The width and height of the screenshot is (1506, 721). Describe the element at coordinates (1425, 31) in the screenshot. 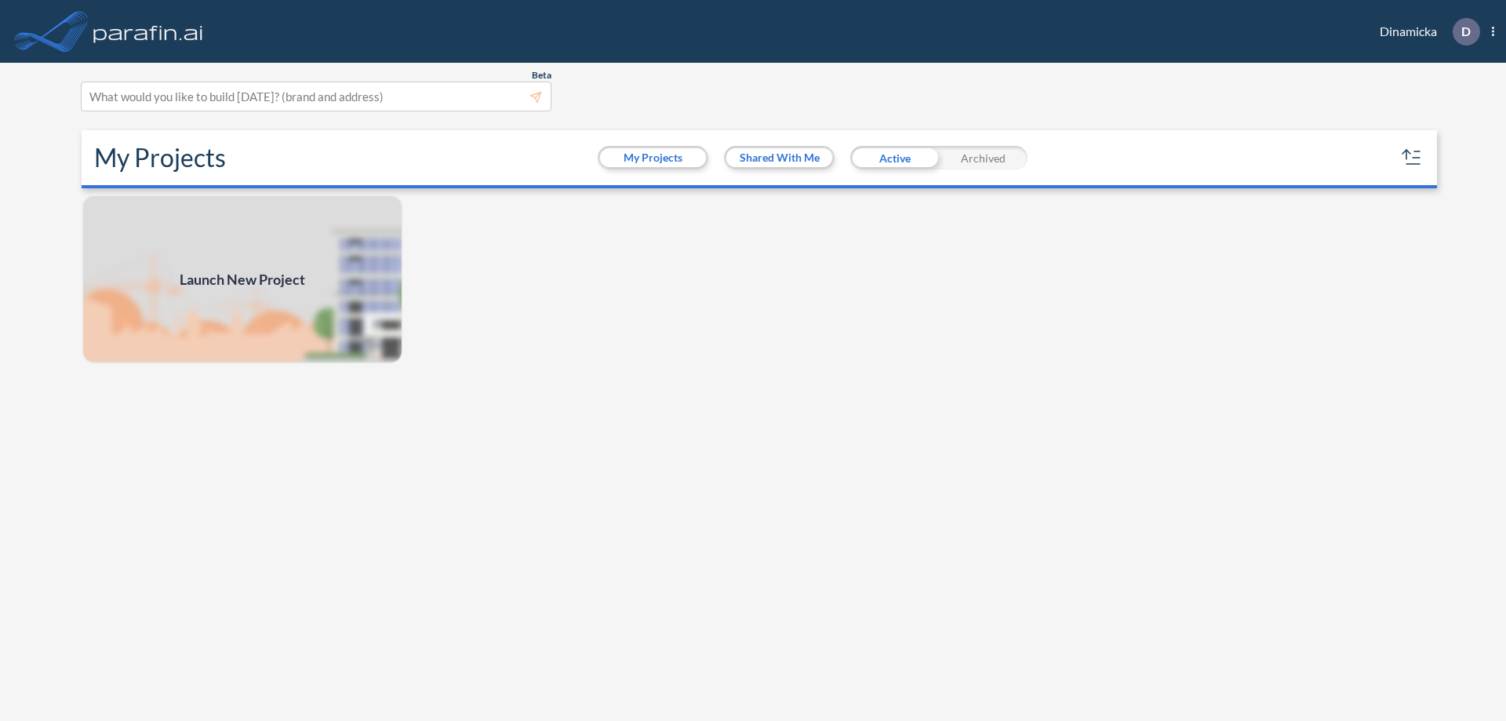

I see `div: Dinamicka` at that location.